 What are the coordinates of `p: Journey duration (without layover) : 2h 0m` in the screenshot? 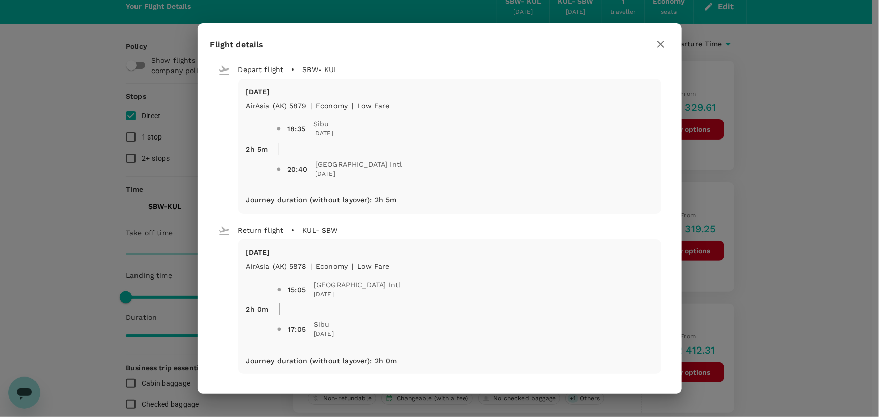 It's located at (322, 361).